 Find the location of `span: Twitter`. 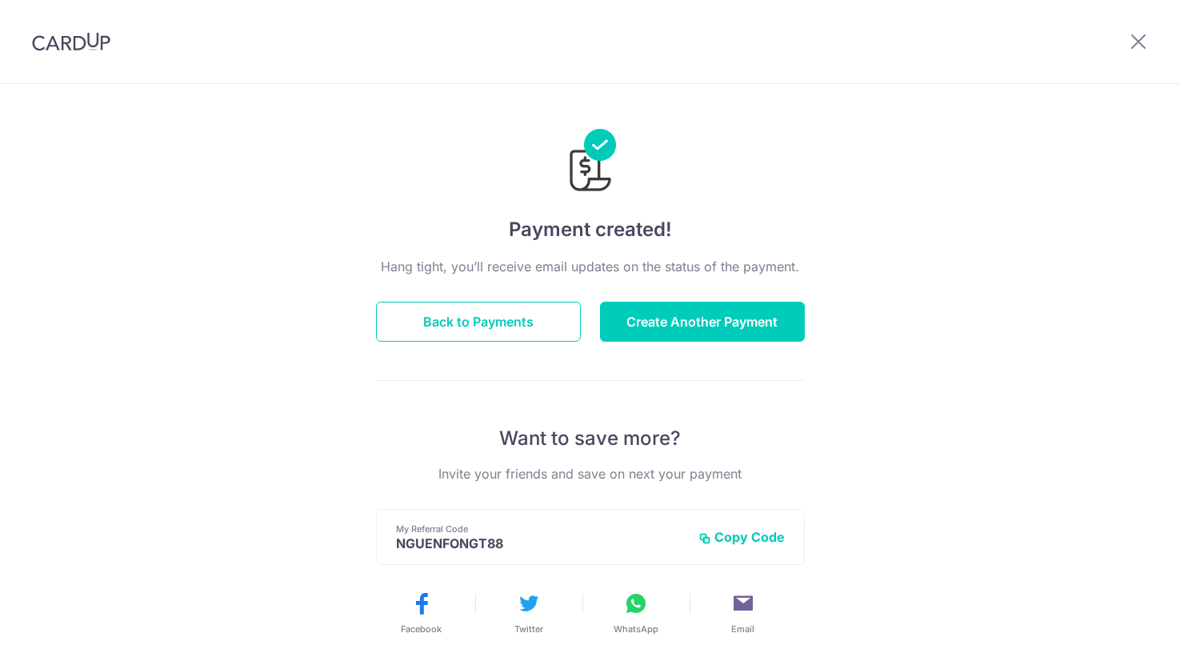

span: Twitter is located at coordinates (529, 629).